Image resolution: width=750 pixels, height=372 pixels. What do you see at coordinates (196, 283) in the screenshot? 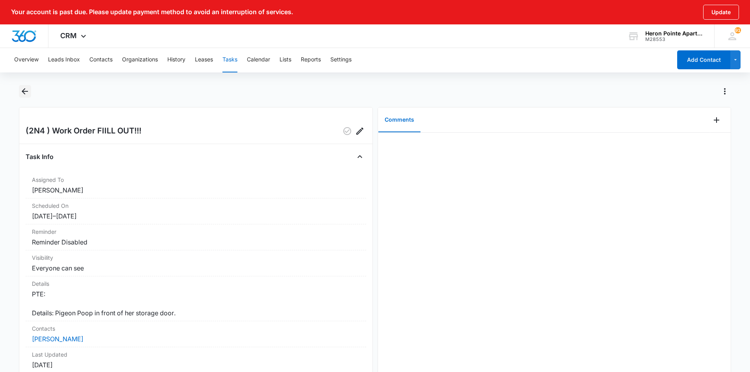
I see `dt: Details` at bounding box center [196, 283].